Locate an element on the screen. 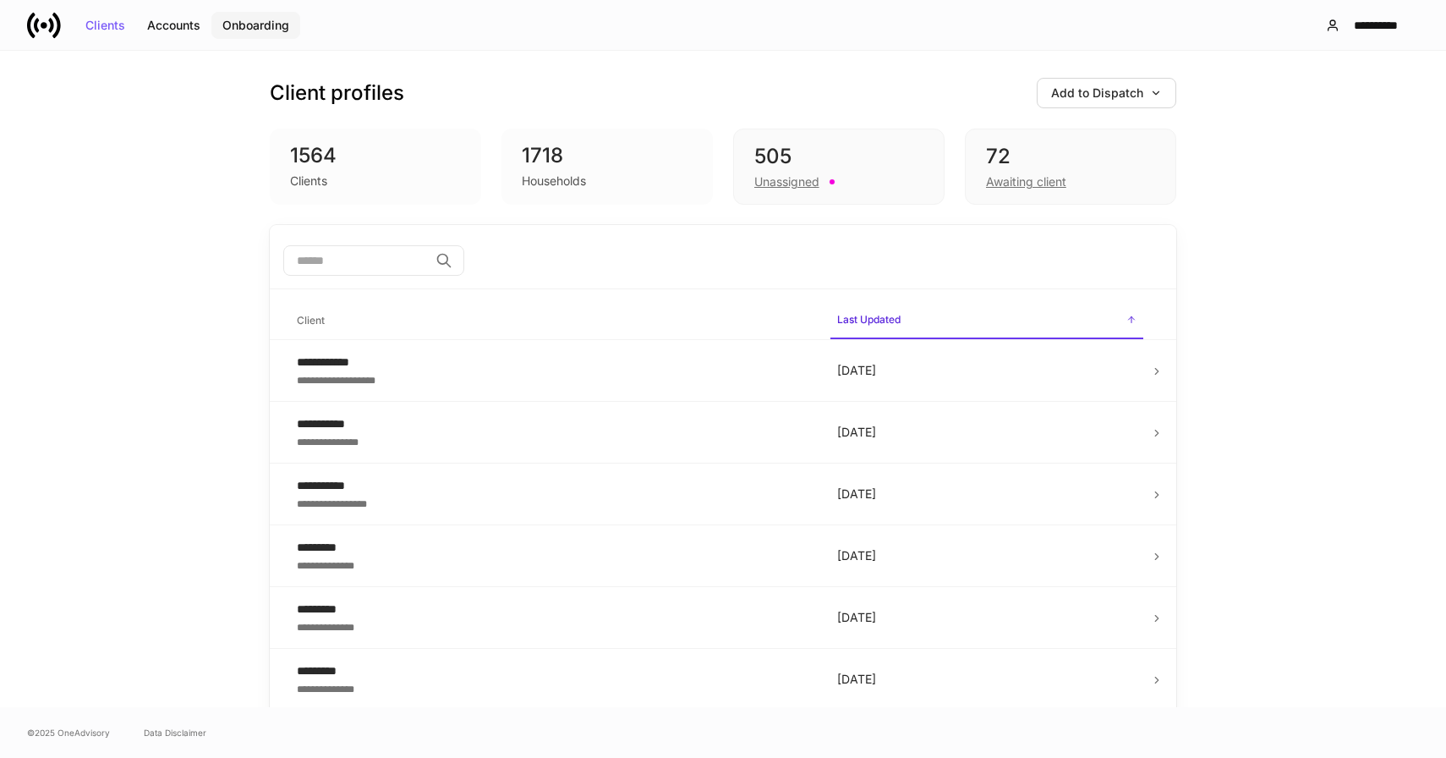  button: Onboarding is located at coordinates (255, 25).